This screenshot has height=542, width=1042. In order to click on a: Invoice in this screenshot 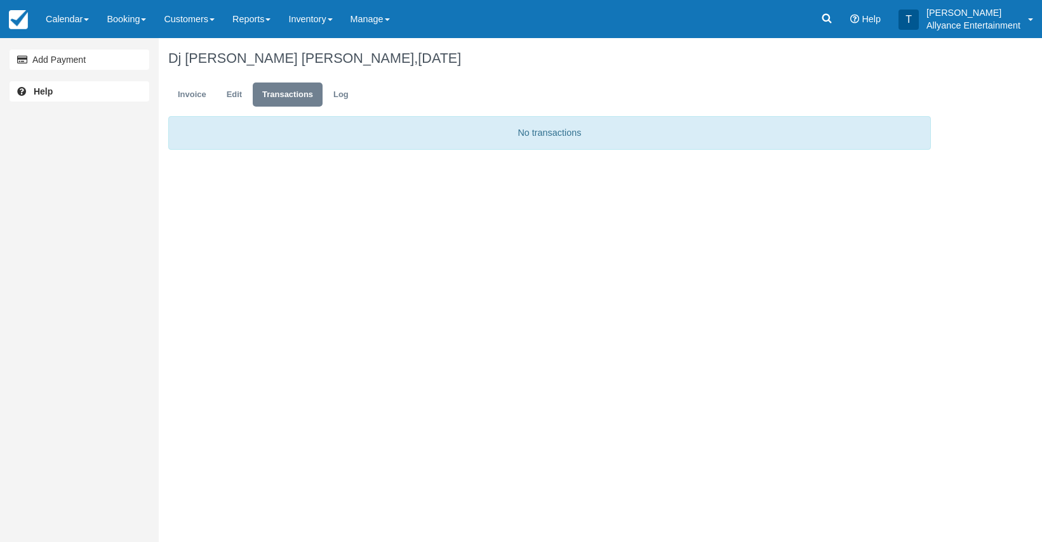, I will do `click(192, 95)`.